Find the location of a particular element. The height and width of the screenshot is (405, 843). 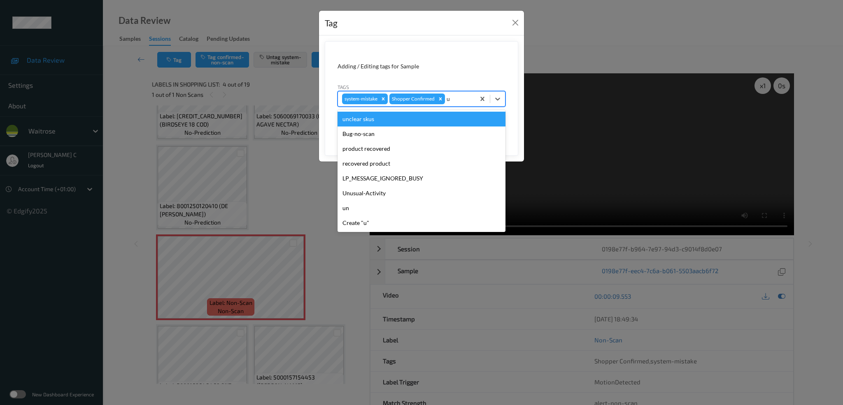

div: Adding / Editing tags for Sample is located at coordinates (421, 66).